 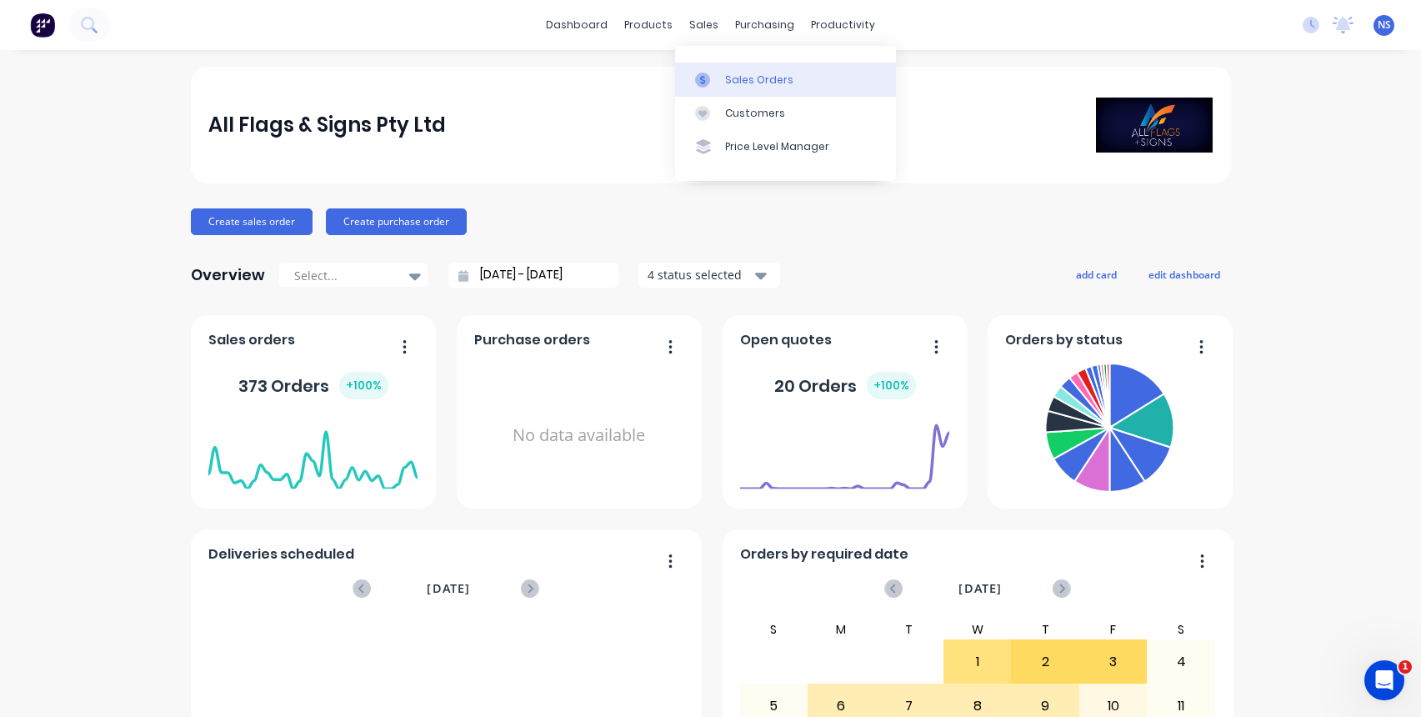 What do you see at coordinates (532, 340) in the screenshot?
I see `span: Purchase orders` at bounding box center [532, 340].